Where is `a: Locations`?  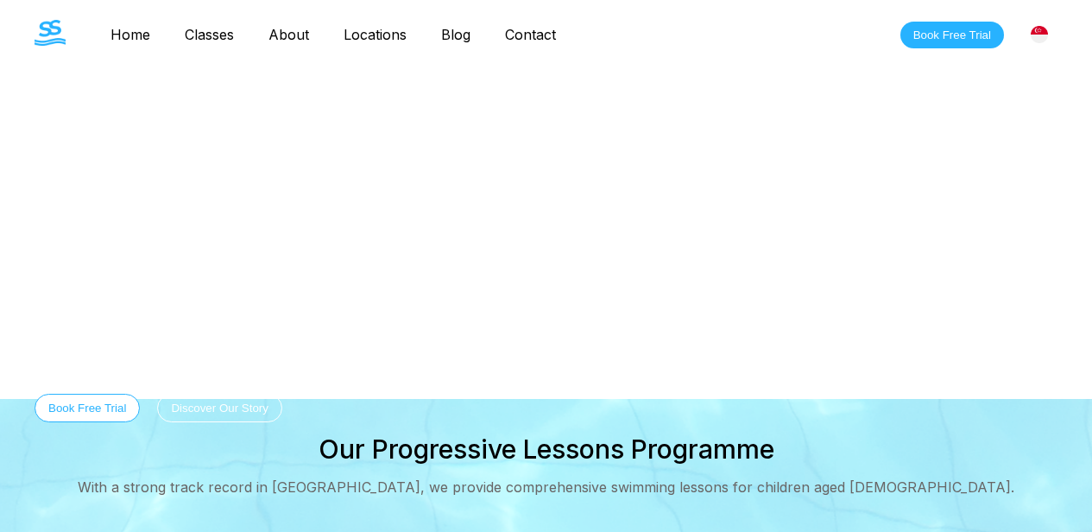 a: Locations is located at coordinates (375, 35).